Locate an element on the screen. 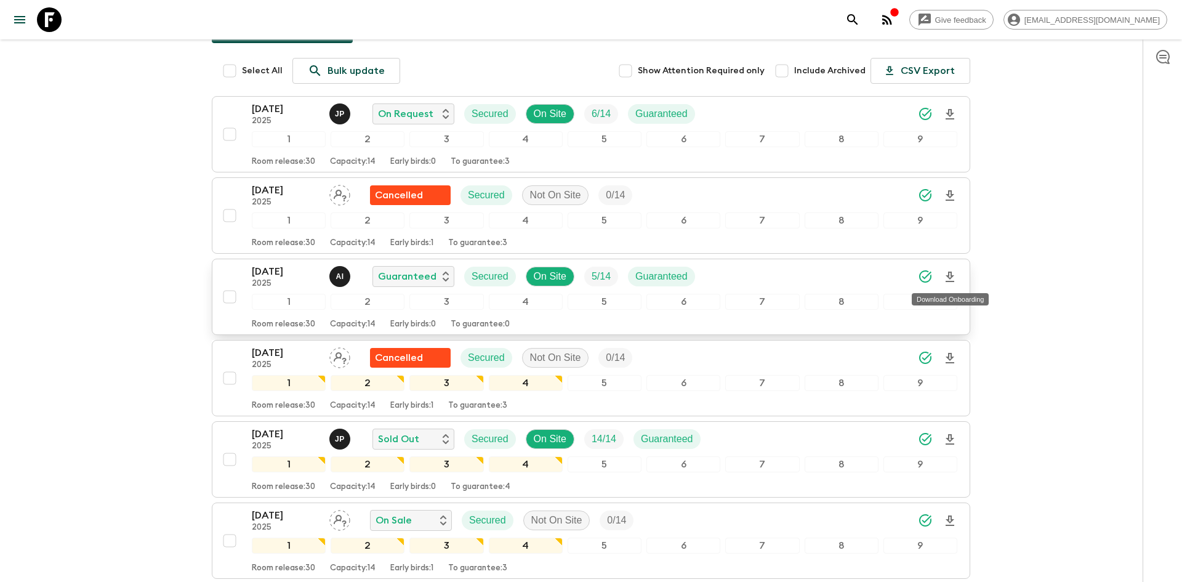  p: On Request is located at coordinates (406, 114).